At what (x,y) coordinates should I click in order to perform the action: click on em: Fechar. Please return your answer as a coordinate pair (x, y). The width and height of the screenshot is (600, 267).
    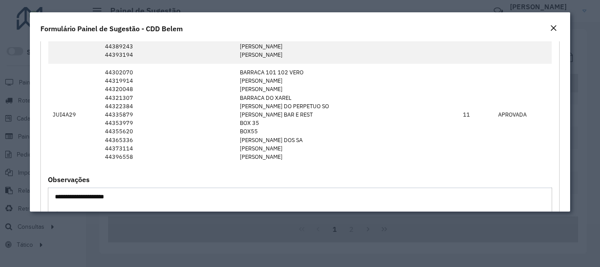
    Looking at the image, I should click on (553, 28).